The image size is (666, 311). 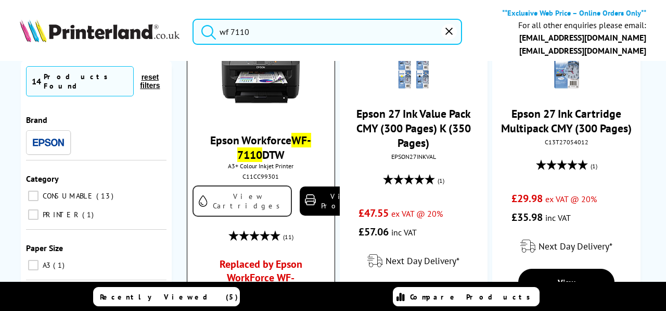 What do you see at coordinates (166, 296) in the screenshot?
I see `a: Recently Viewed (5)` at bounding box center [166, 296].